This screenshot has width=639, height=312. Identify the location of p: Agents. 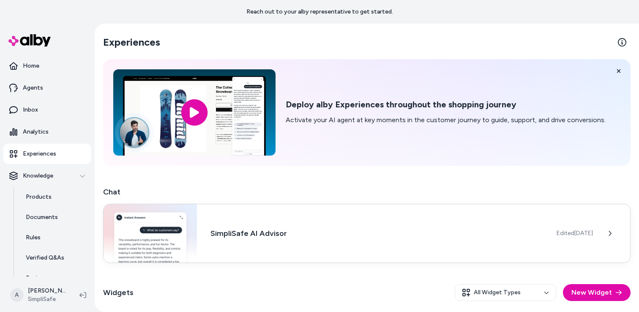
(33, 88).